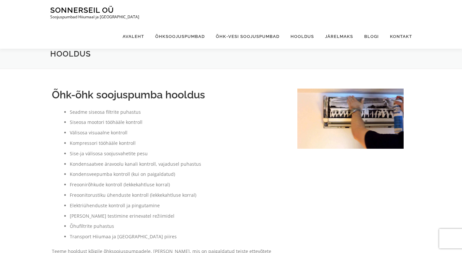 Image resolution: width=462 pixels, height=253 pixels. I want to click on a: Kontakt, so click(398, 36).